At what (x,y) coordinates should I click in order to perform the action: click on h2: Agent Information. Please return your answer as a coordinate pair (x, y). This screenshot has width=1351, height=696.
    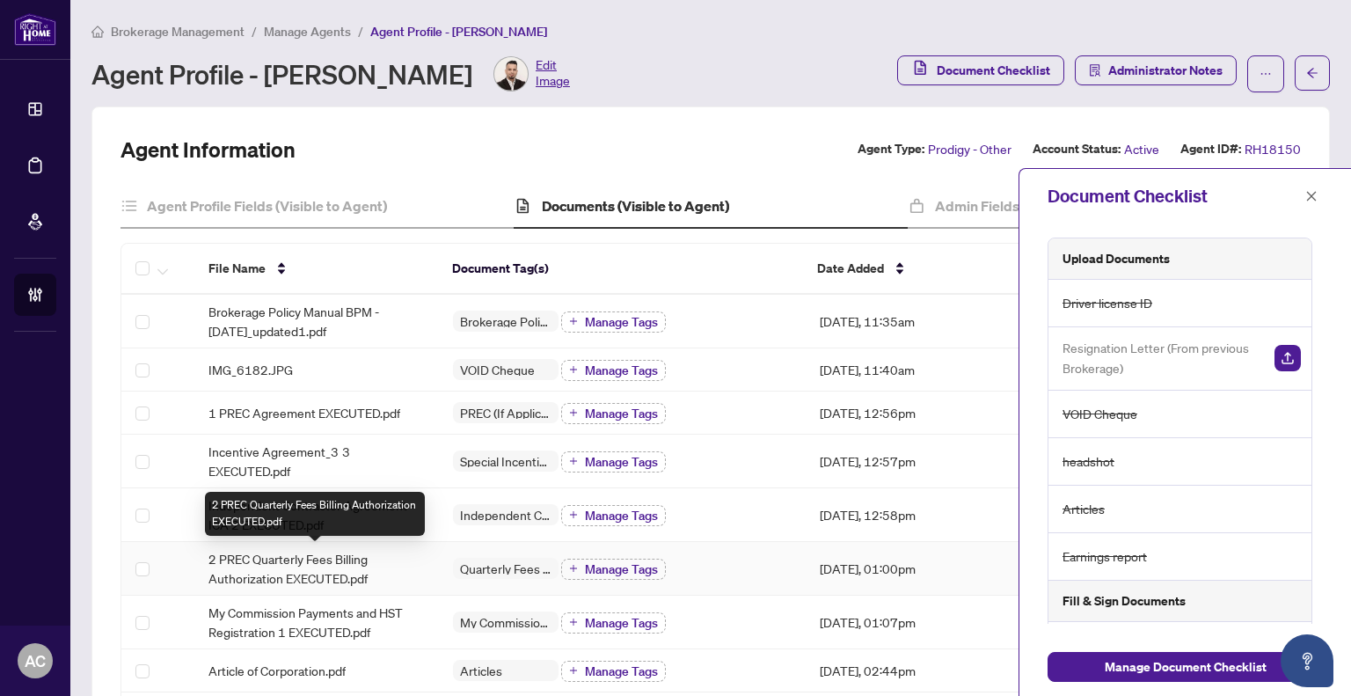
    Looking at the image, I should click on (208, 149).